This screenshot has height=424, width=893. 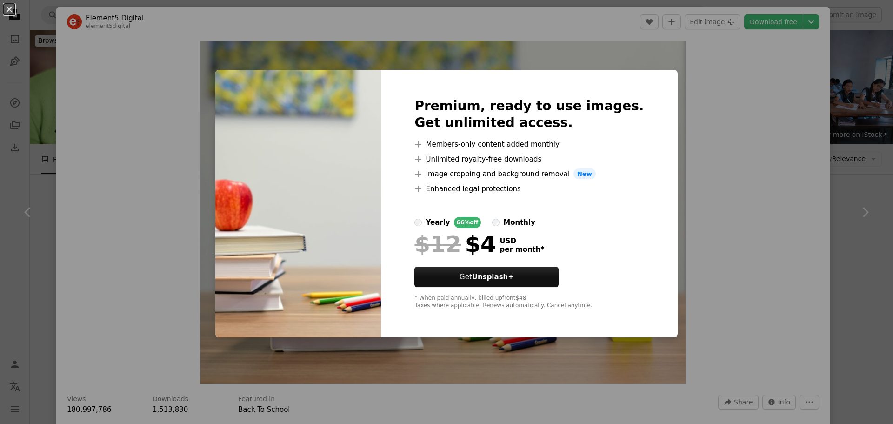 I want to click on h2: Premium, ready to use images. Get unlimited access., so click(x=529, y=114).